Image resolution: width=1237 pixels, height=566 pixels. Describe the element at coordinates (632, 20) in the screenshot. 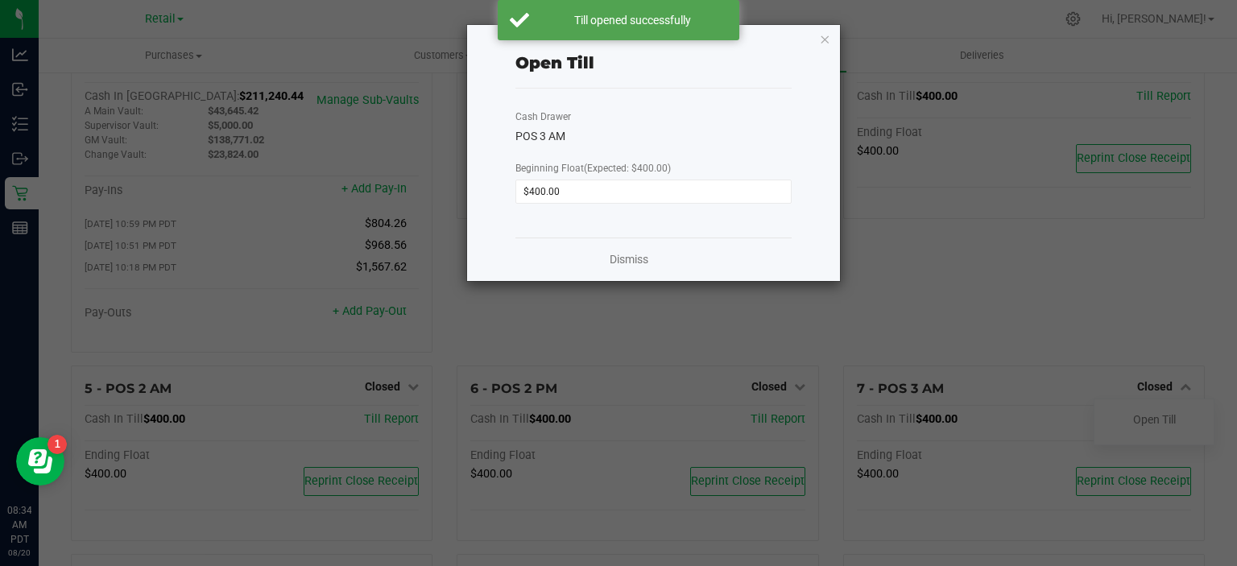

I see `div: Till opened successfully` at that location.